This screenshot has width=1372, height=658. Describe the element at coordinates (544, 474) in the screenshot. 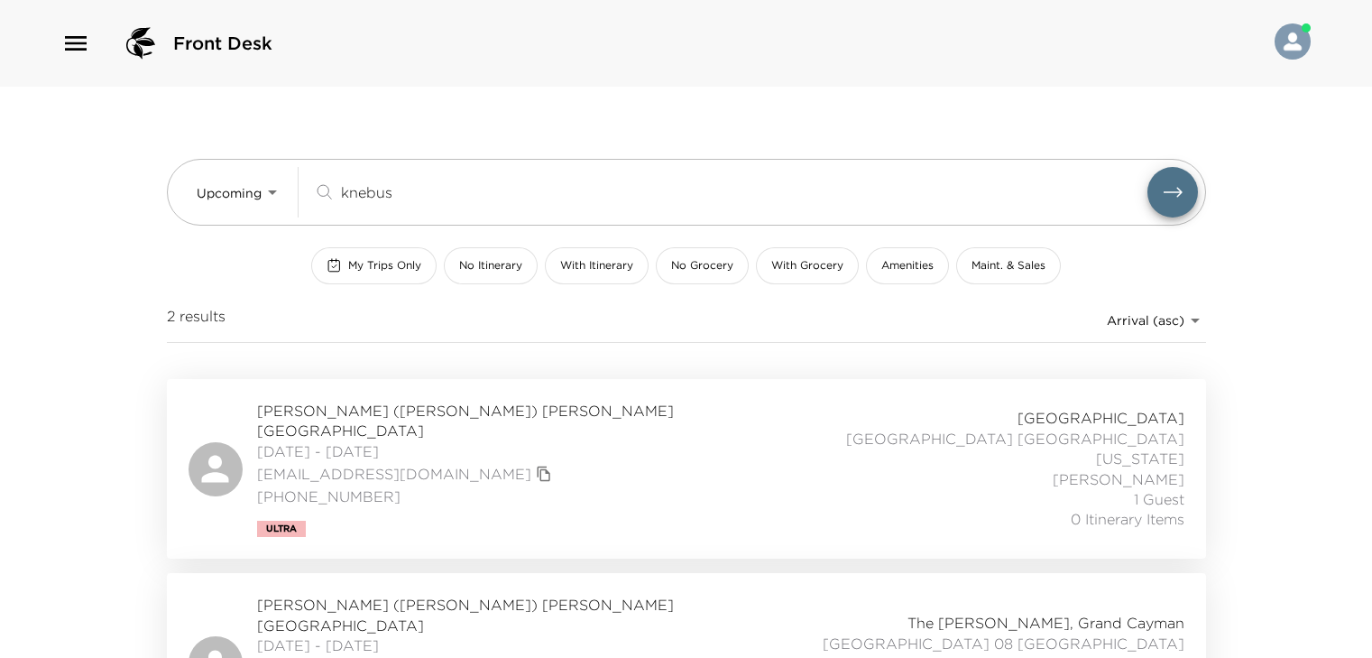

I see `button: copy primary member email` at that location.